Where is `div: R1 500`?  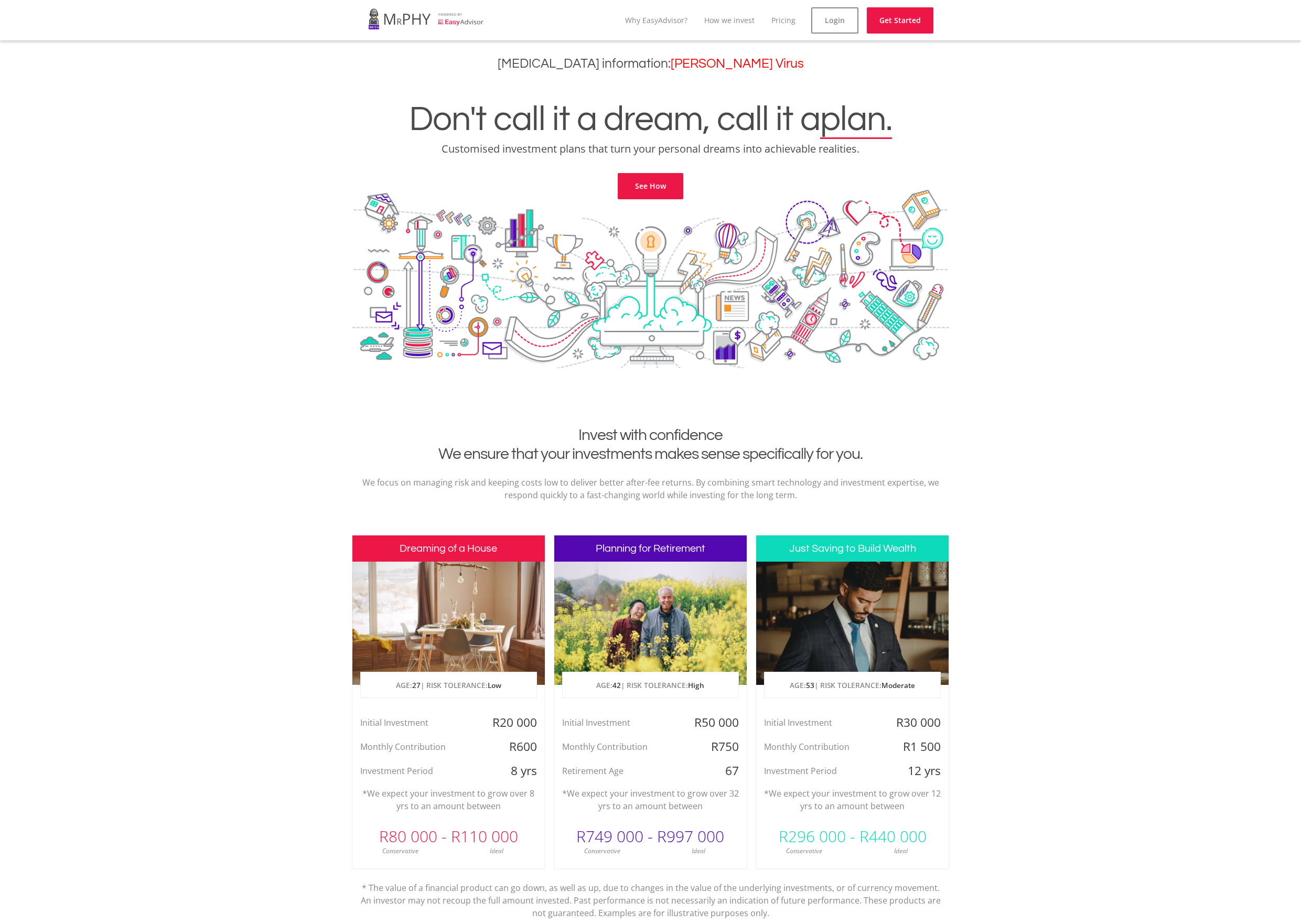
div: R1 500 is located at coordinates (917, 747).